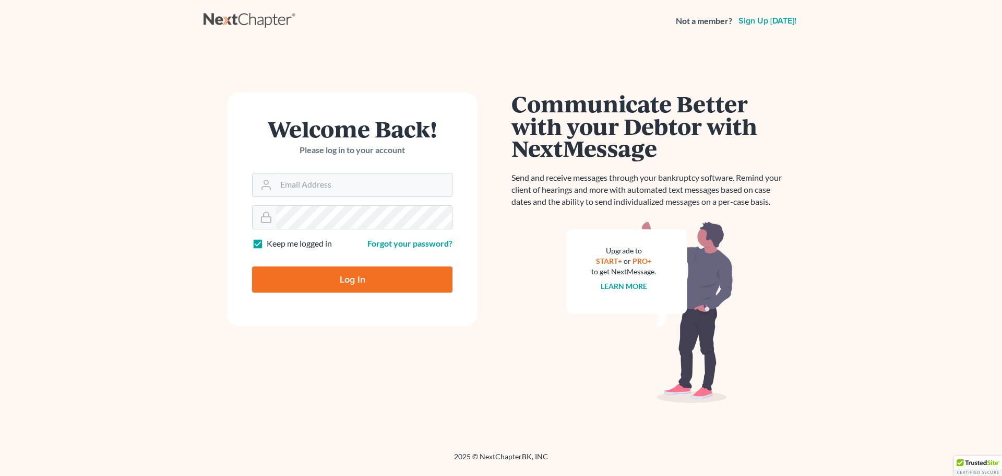  What do you see at coordinates (650, 126) in the screenshot?
I see `h1: Communicate Better with your Debtor with NextMessage` at bounding box center [650, 126].